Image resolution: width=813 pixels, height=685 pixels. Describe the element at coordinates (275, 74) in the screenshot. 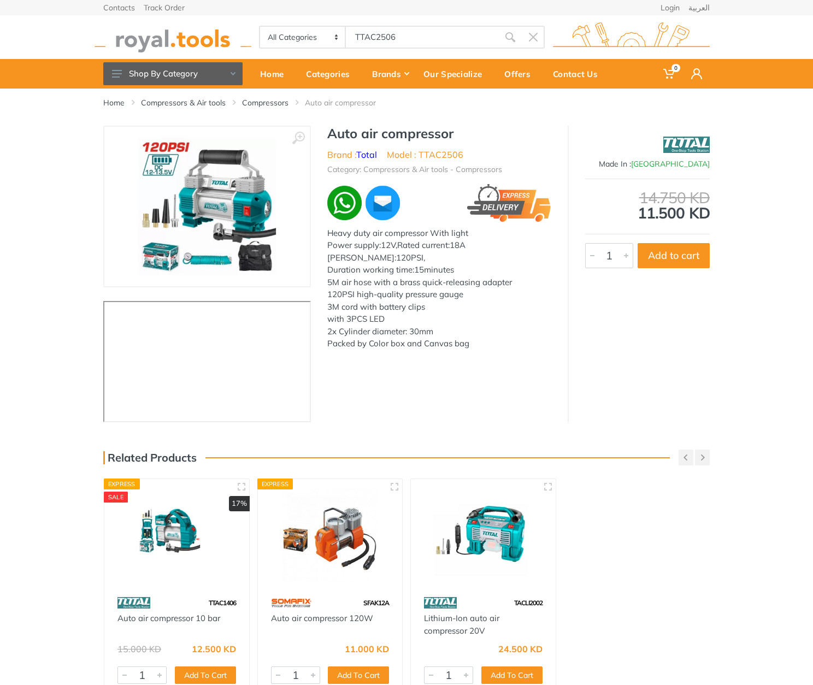

I see `div: Home` at that location.